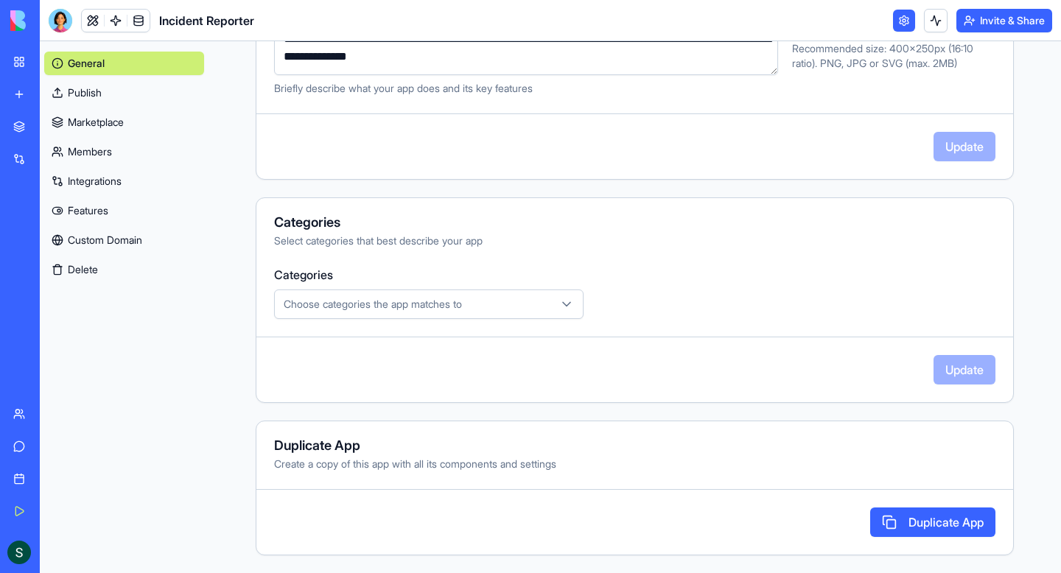 Image resolution: width=1061 pixels, height=573 pixels. I want to click on a: Custom Domain, so click(124, 240).